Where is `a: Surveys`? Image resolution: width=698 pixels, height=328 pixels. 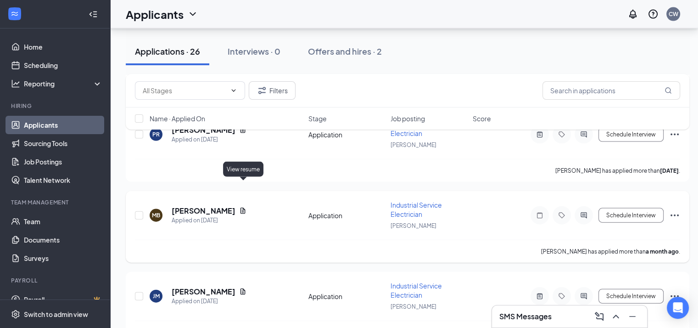 a: Surveys is located at coordinates (63, 258).